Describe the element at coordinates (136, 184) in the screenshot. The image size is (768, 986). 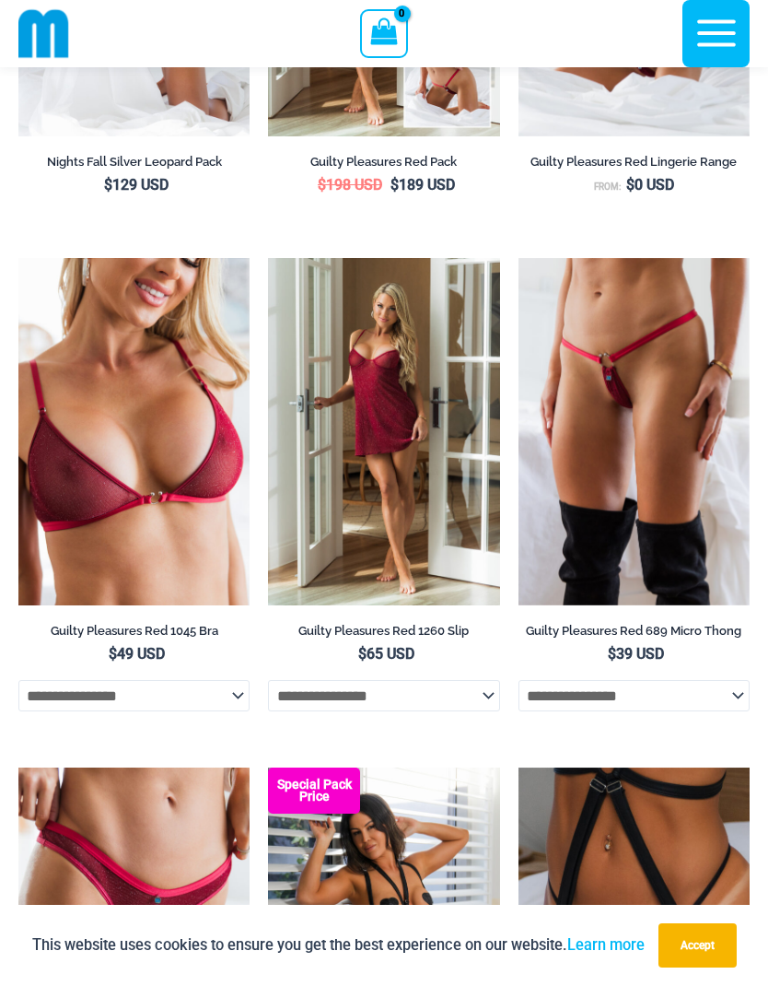
I see `bdi: 129 USD` at that location.